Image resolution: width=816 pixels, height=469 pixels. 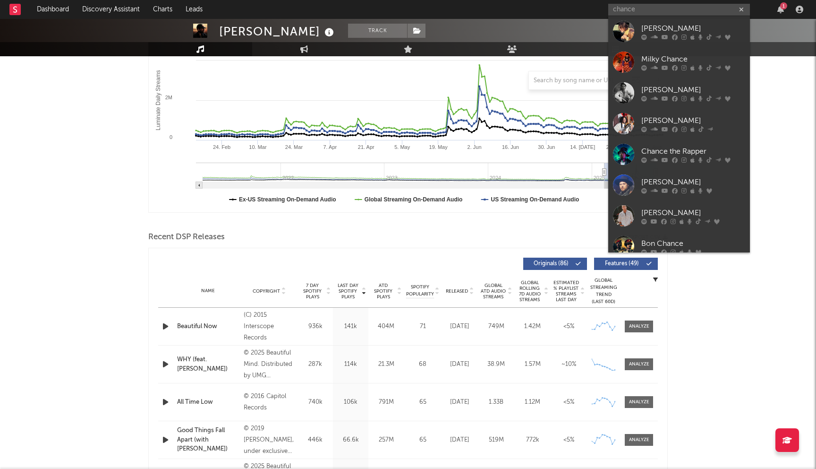 I want to click on a: Bon Chance, so click(x=679, y=246).